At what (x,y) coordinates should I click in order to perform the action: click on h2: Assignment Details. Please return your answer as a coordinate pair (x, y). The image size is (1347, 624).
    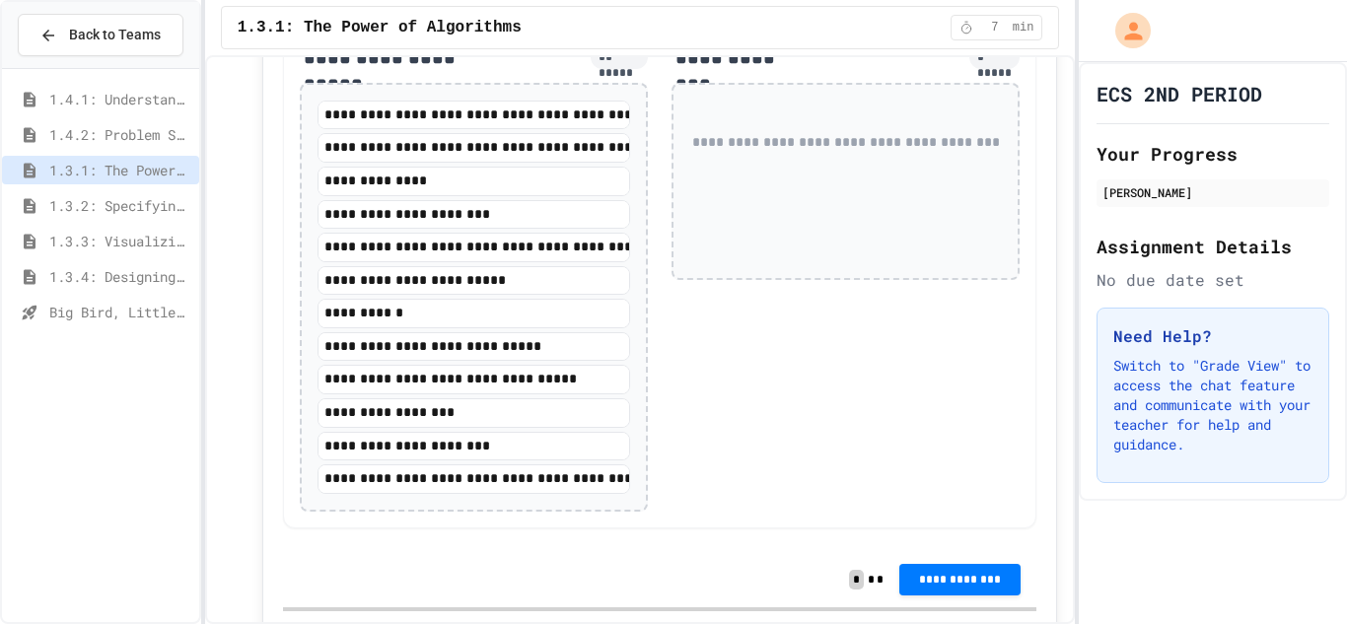
    Looking at the image, I should click on (1213, 246).